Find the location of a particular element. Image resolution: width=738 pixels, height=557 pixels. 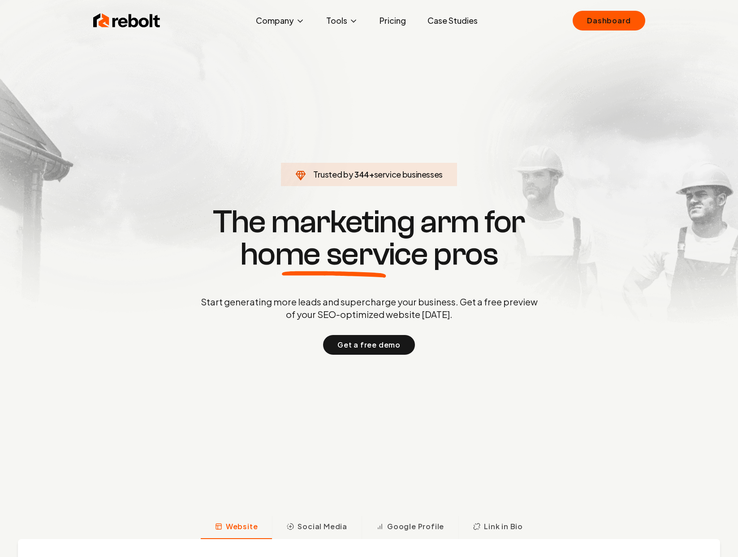

span: home service is located at coordinates (334, 254).